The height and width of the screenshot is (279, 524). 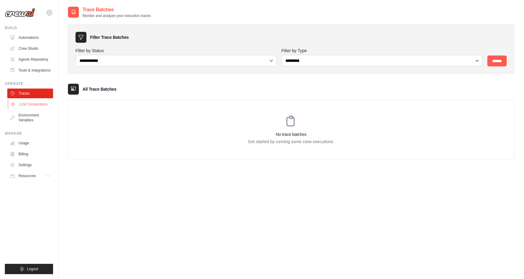 I want to click on a: Automations, so click(x=30, y=38).